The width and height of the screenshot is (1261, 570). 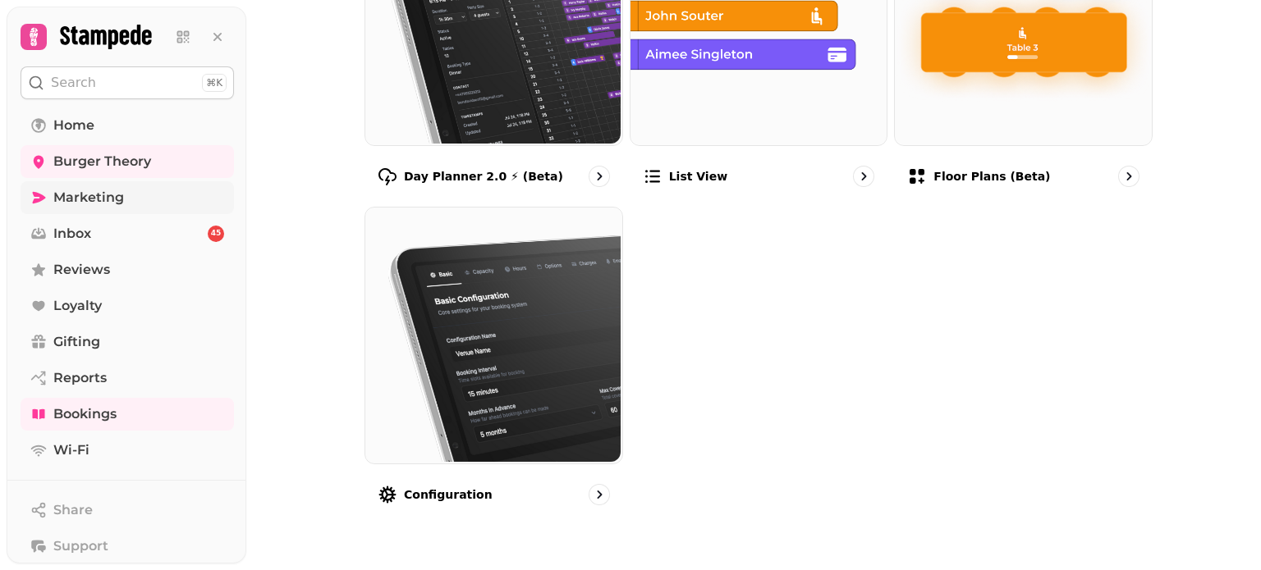 I want to click on span: Support, so click(x=80, y=547).